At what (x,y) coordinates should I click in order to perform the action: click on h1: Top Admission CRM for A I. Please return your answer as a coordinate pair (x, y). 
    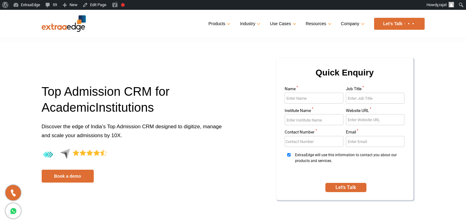
    Looking at the image, I should click on (135, 103).